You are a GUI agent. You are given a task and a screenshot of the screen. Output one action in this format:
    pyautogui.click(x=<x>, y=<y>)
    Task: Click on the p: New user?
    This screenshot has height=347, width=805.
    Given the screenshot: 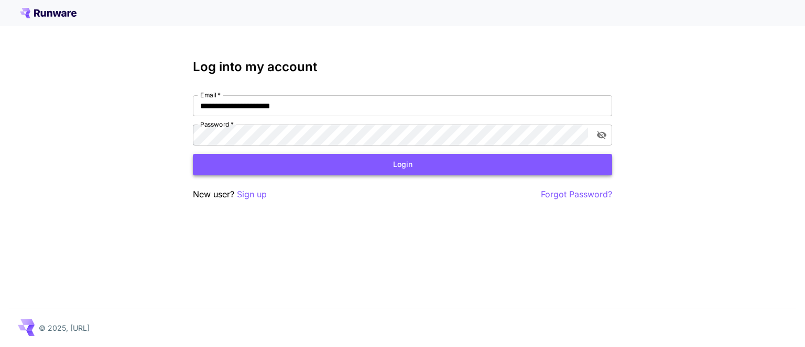 What is the action you would take?
    pyautogui.click(x=230, y=194)
    